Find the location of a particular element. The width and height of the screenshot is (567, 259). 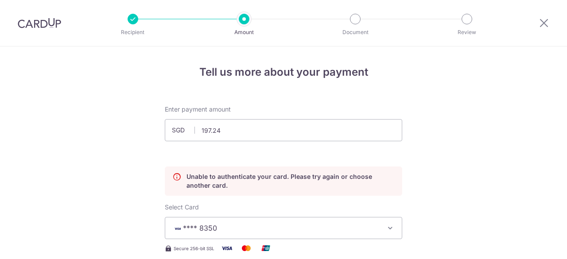

p: Document is located at coordinates (355, 32).